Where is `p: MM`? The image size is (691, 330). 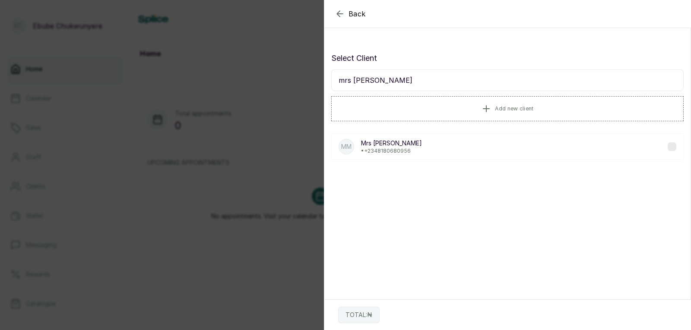 p: MM is located at coordinates (346, 147).